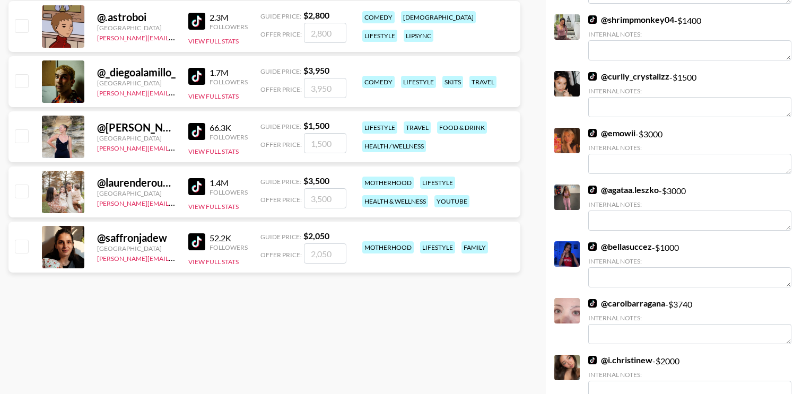 The width and height of the screenshot is (802, 394). What do you see at coordinates (690, 94) in the screenshot?
I see `div: - $ 1500` at bounding box center [690, 94].